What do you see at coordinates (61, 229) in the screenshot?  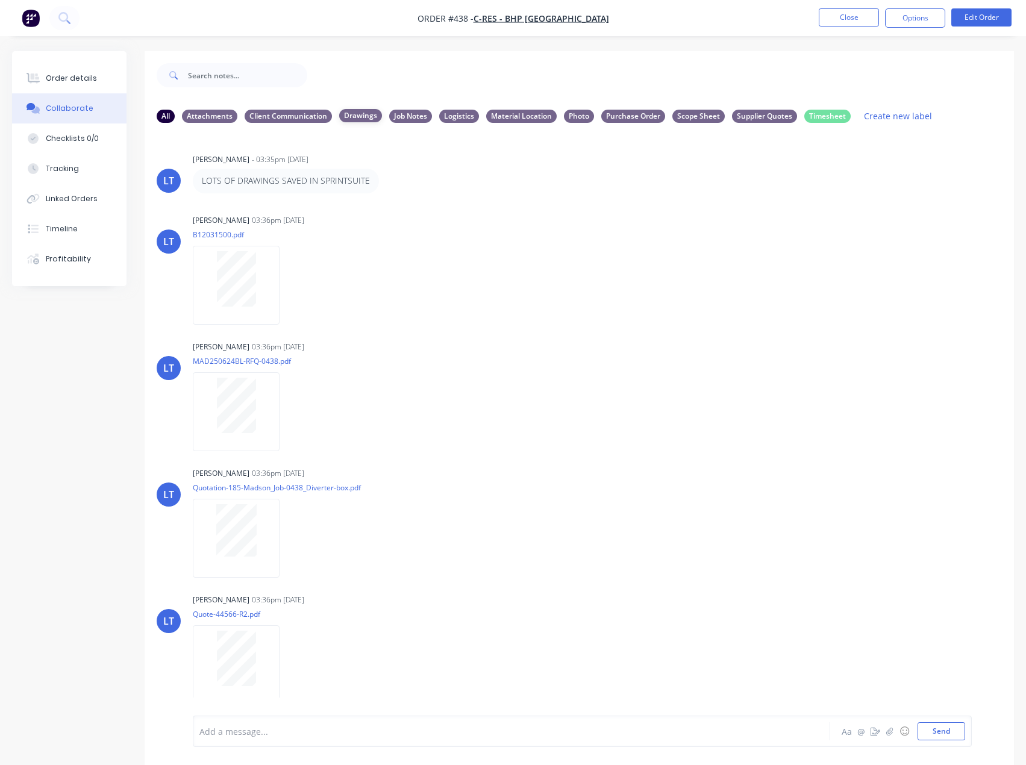 I see `div: Timeline` at bounding box center [61, 229].